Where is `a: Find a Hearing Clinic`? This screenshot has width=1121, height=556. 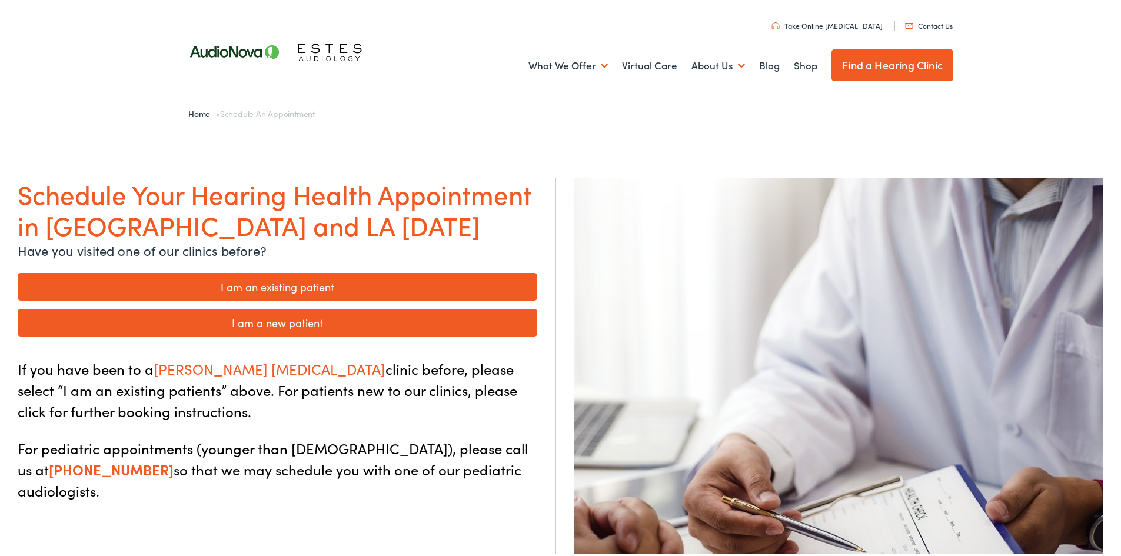
a: Find a Hearing Clinic is located at coordinates (892, 63).